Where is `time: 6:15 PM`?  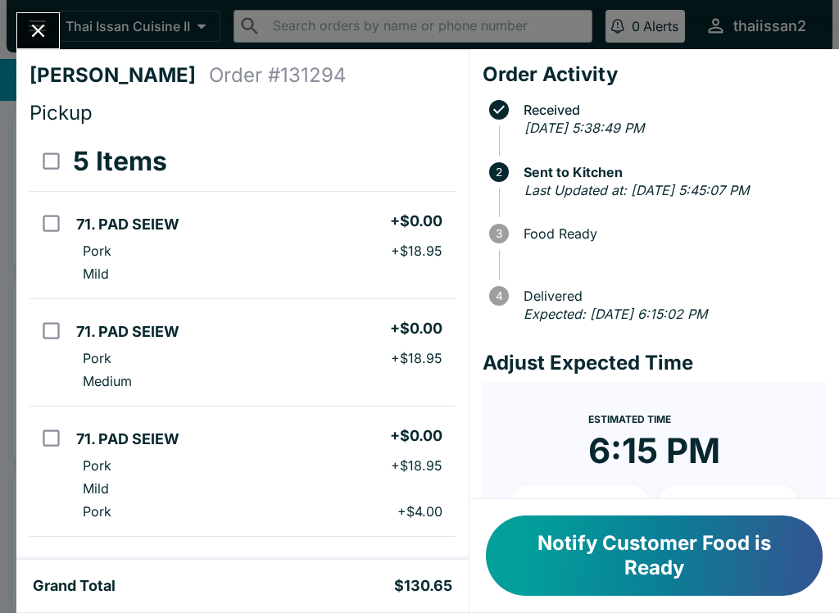
time: 6:15 PM is located at coordinates (654, 450).